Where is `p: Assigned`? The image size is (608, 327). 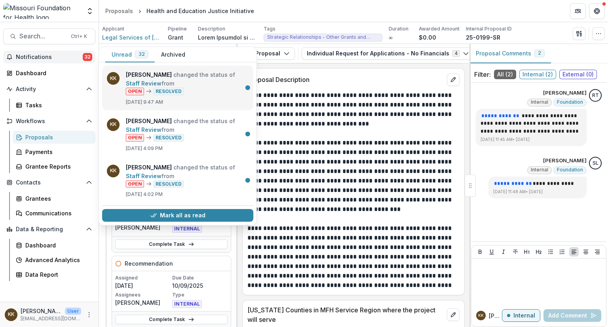
p: Assigned is located at coordinates (143, 278).